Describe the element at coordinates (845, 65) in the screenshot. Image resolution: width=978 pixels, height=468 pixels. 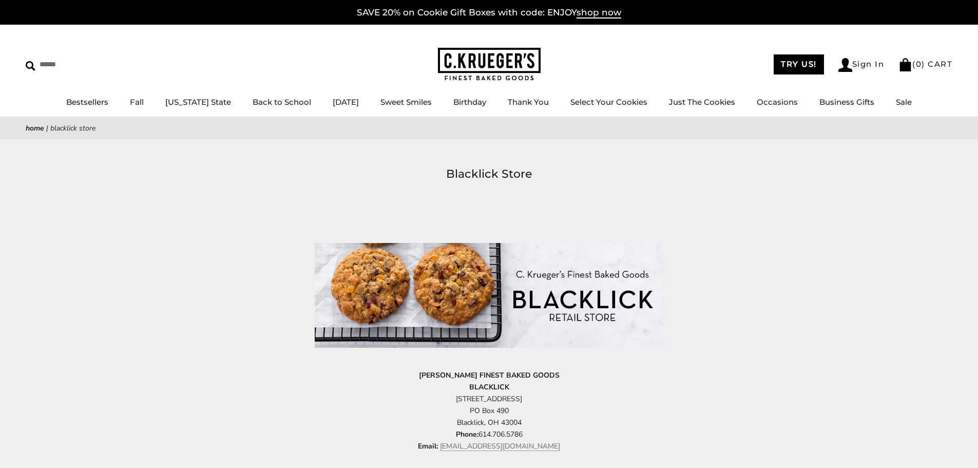
I see `img: Account` at that location.